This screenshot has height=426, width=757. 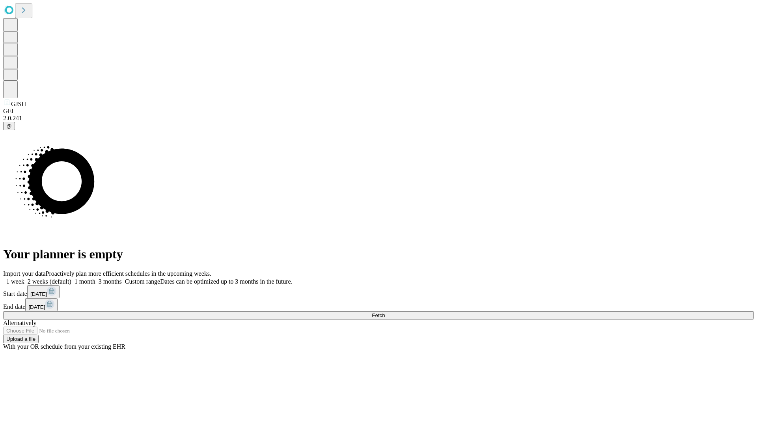 I want to click on div: GEI, so click(x=379, y=111).